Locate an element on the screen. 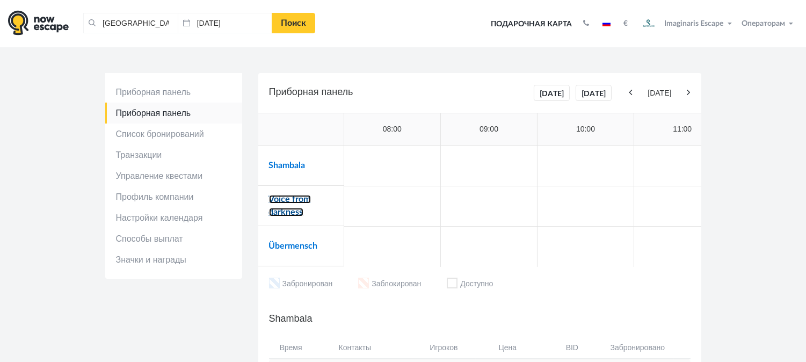 The height and width of the screenshot is (362, 806). a: Значки и награды is located at coordinates (173, 259).